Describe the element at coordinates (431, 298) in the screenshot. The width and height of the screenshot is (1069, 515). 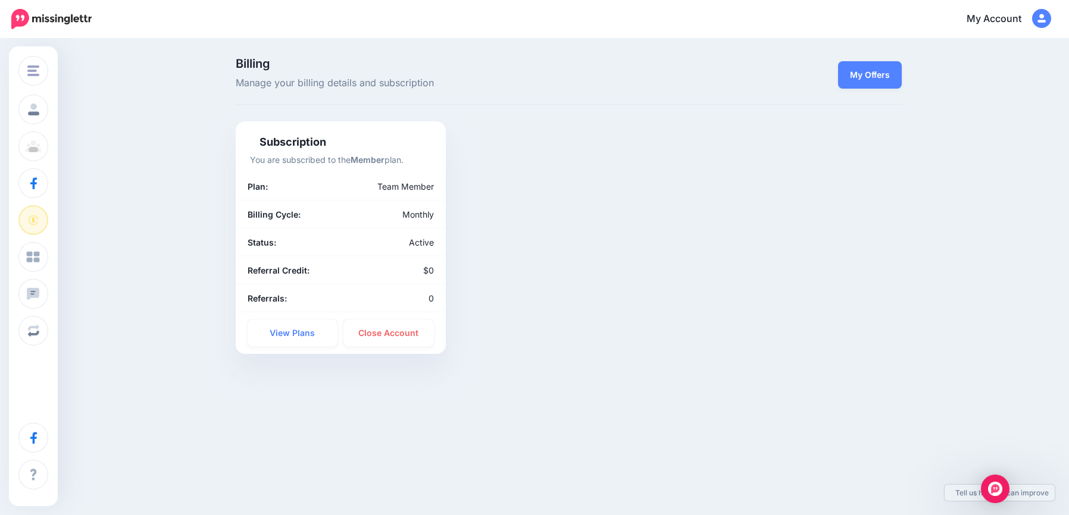
I see `span: 0` at that location.